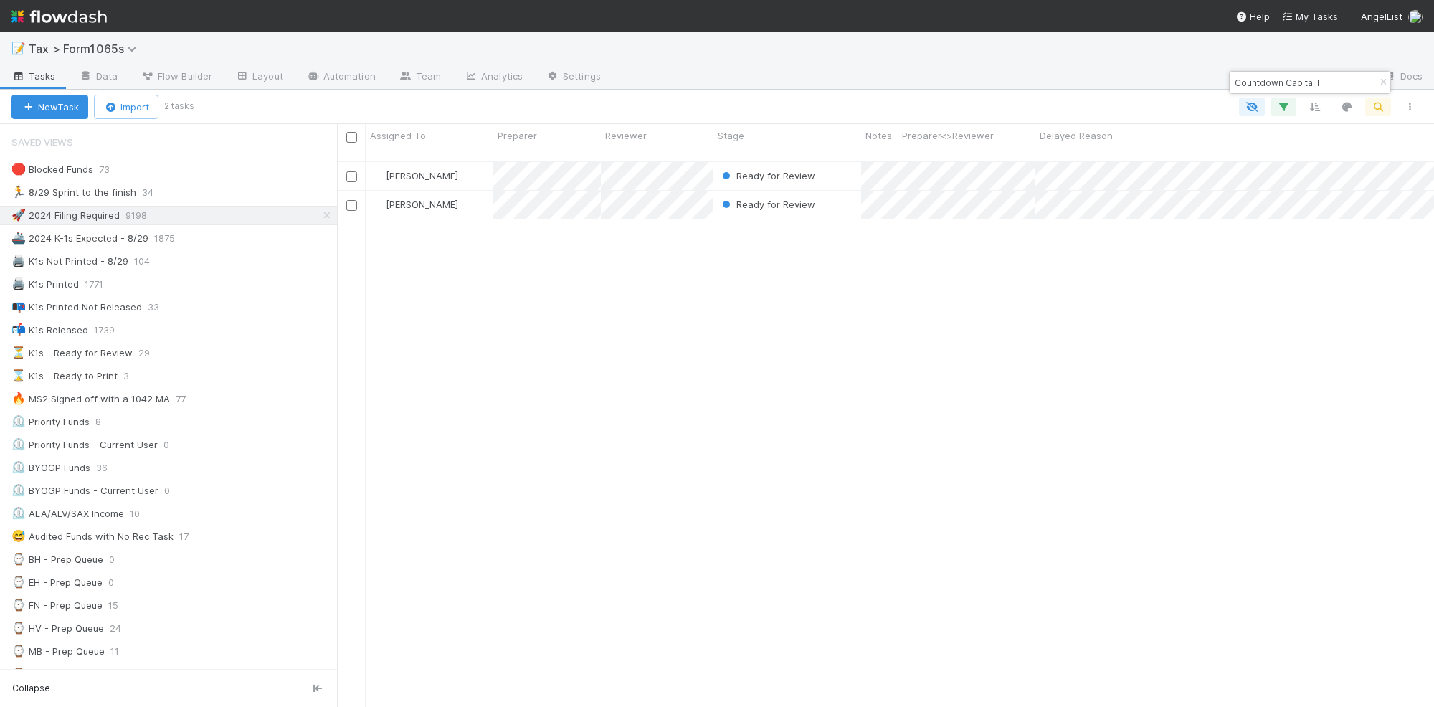 Image resolution: width=1434 pixels, height=707 pixels. What do you see at coordinates (142, 513) in the screenshot?
I see `span: 10` at bounding box center [142, 513].